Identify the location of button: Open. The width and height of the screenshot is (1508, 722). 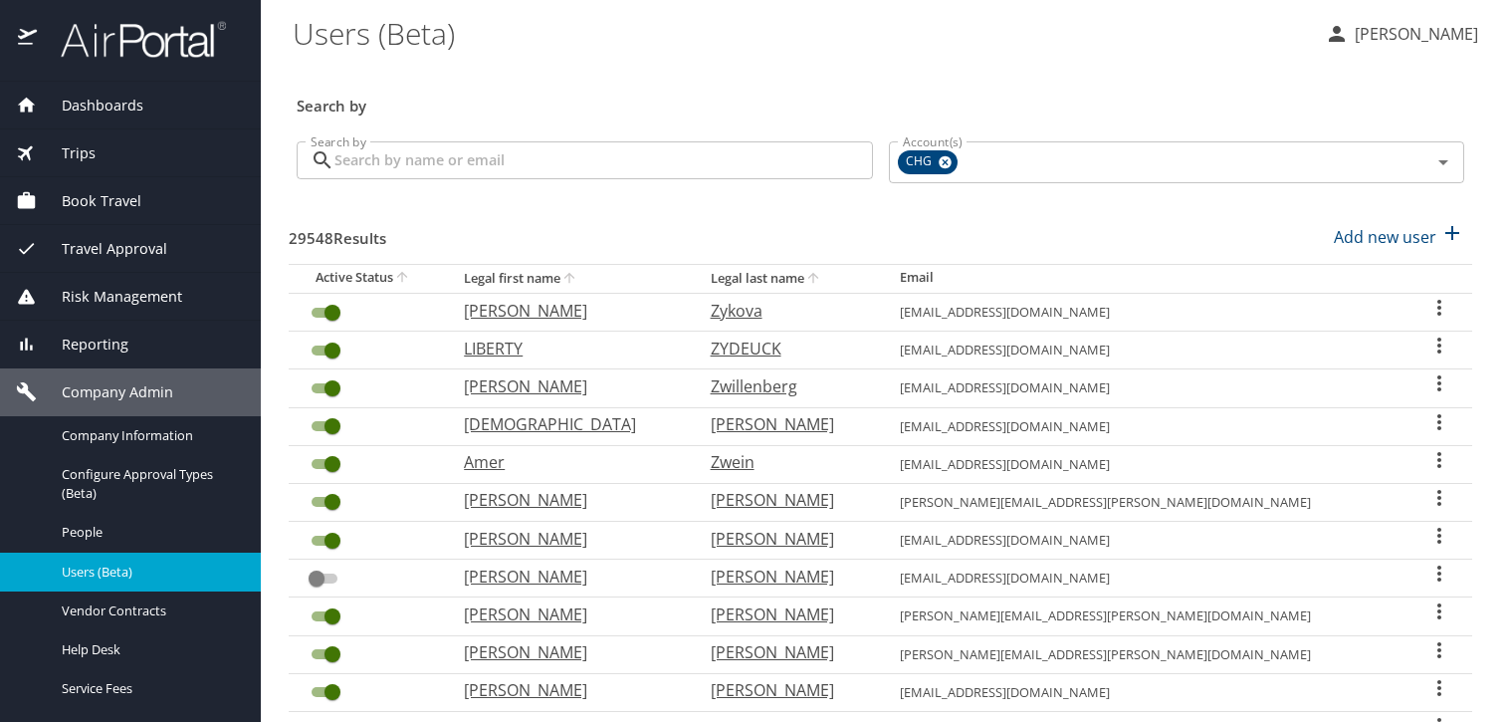
(1444, 162).